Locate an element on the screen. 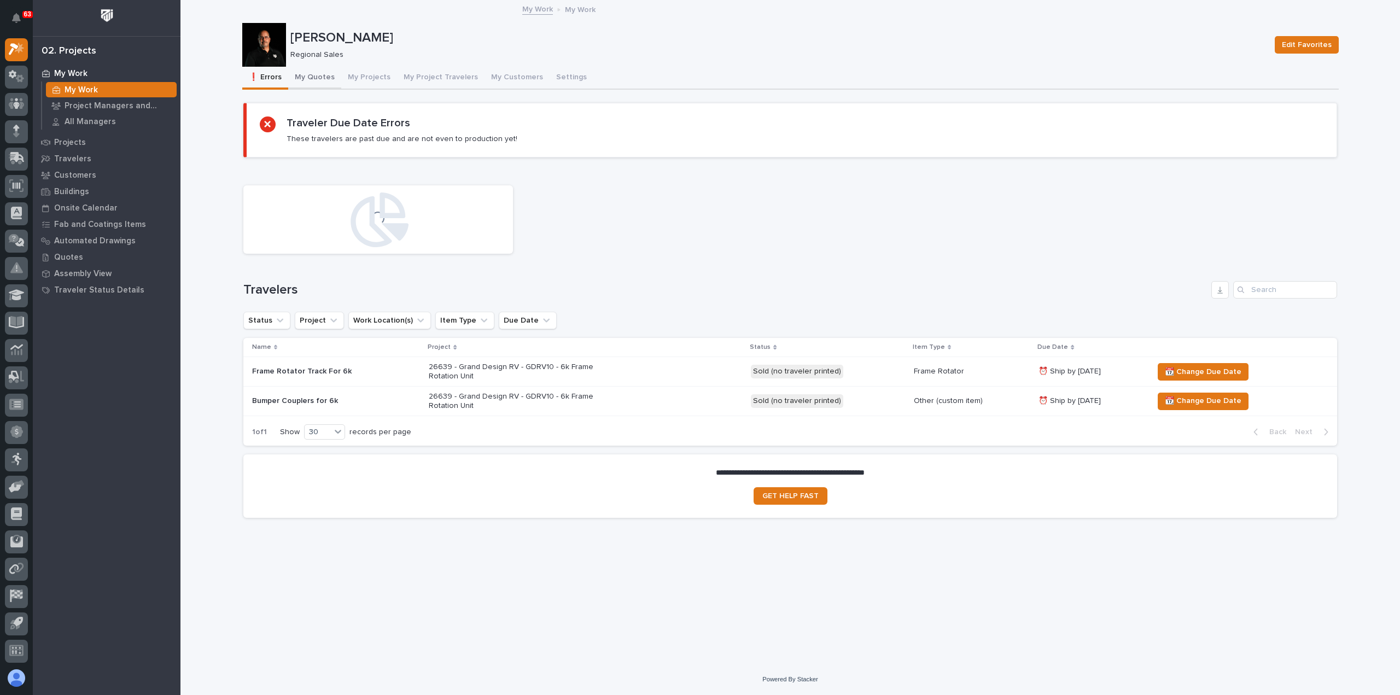 The height and width of the screenshot is (695, 1400). button: Due Date is located at coordinates (528, 320).